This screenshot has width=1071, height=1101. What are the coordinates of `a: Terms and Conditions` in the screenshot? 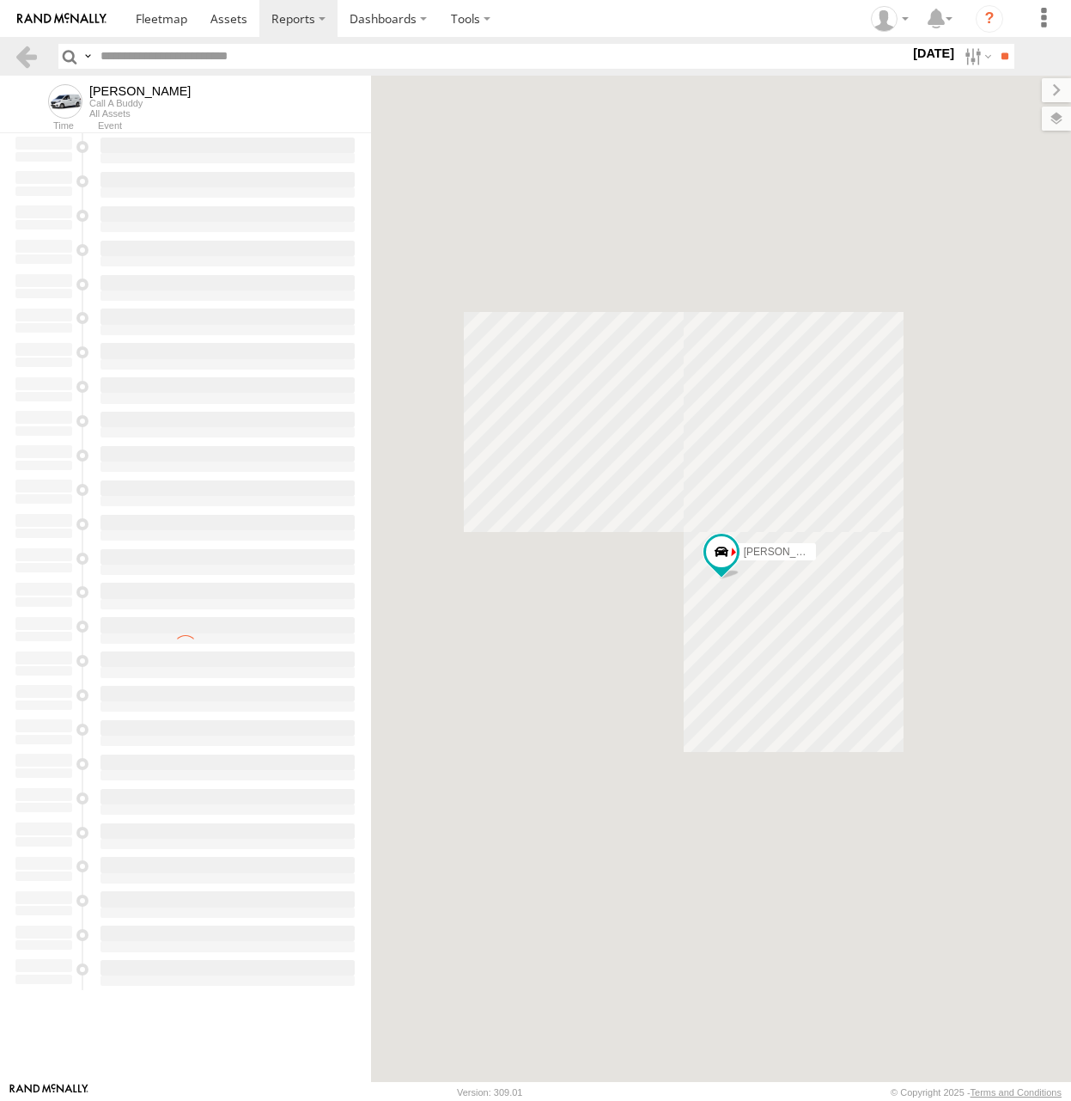 It's located at (1016, 1092).